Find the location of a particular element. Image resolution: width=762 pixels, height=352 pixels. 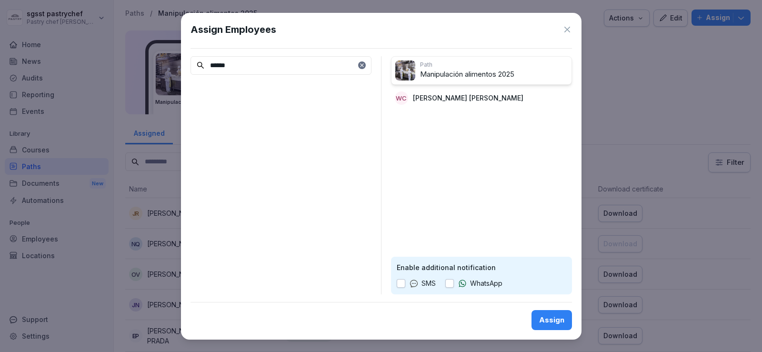

p: WhatsApp is located at coordinates (486, 283).